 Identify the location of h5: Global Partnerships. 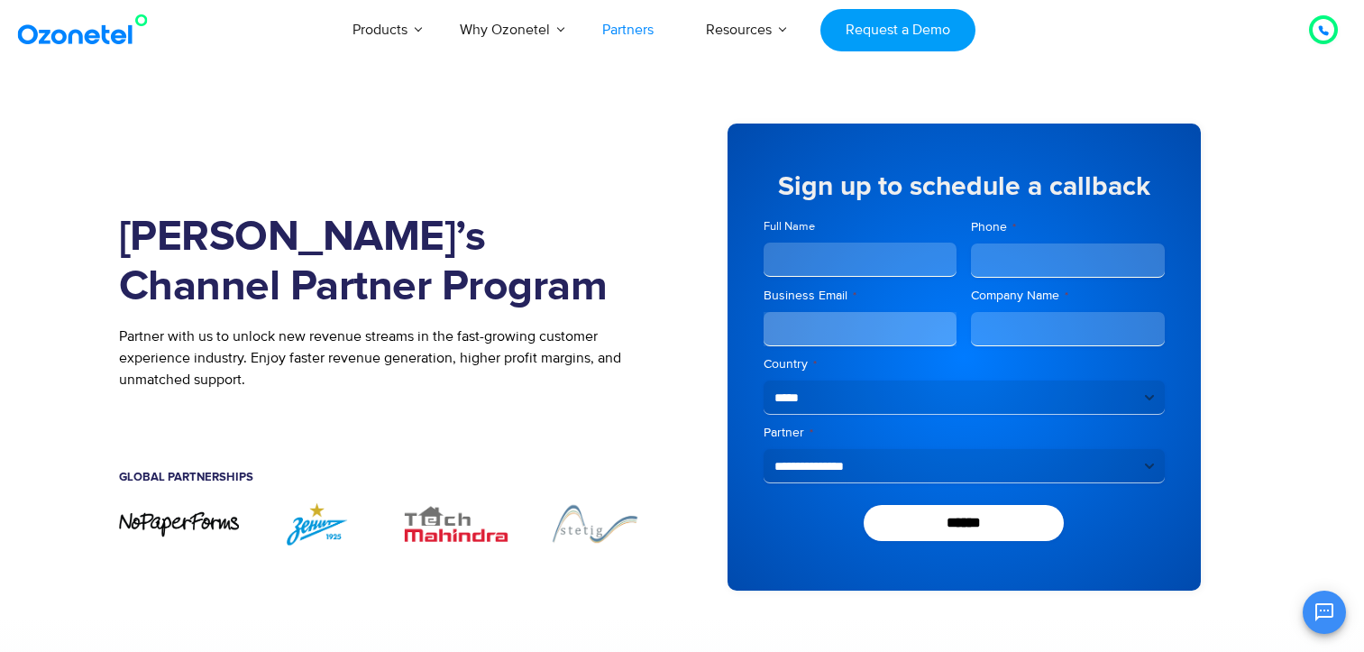
(387, 477).